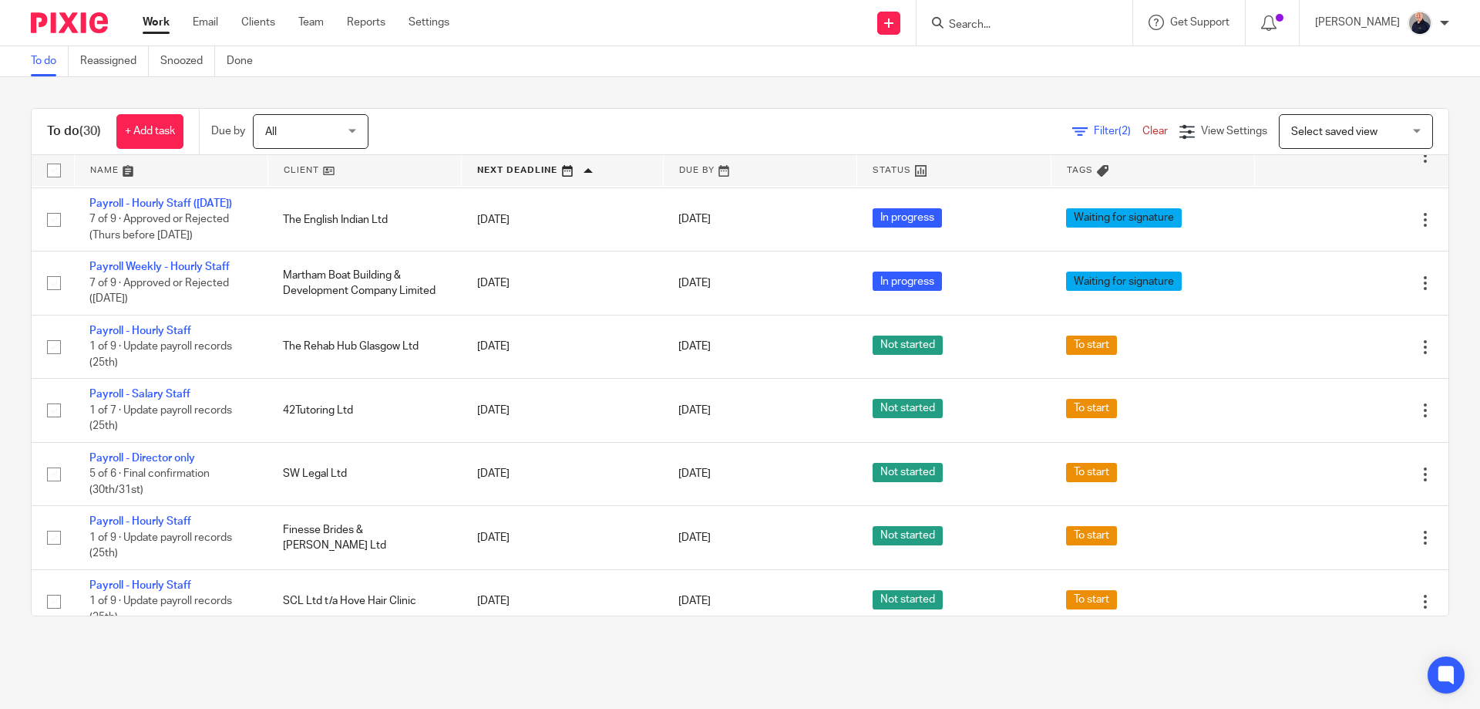 Image resolution: width=1480 pixels, height=709 pixels. I want to click on td: SW Legal Ltd, so click(364, 473).